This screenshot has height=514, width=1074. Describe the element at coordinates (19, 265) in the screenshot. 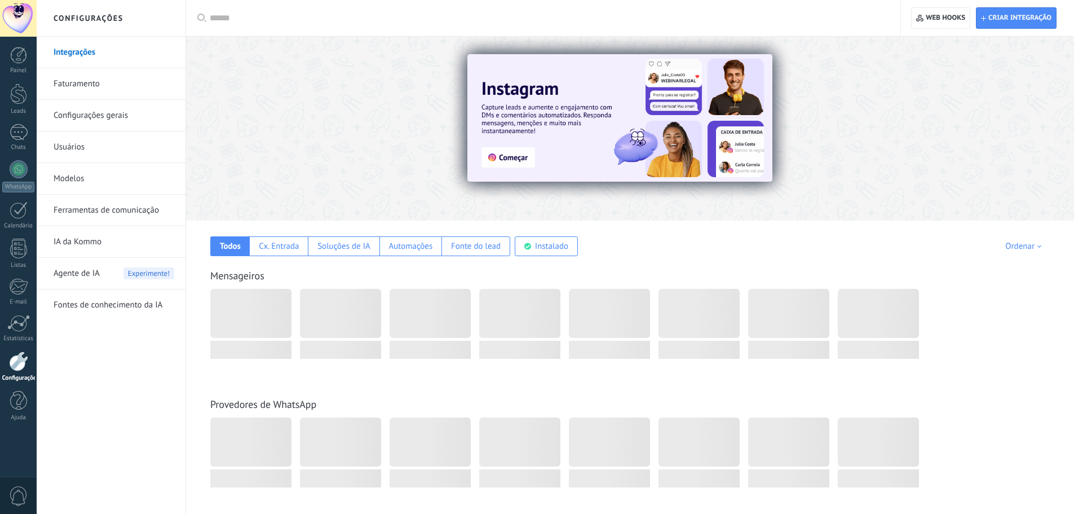

I see `div: Listas` at that location.